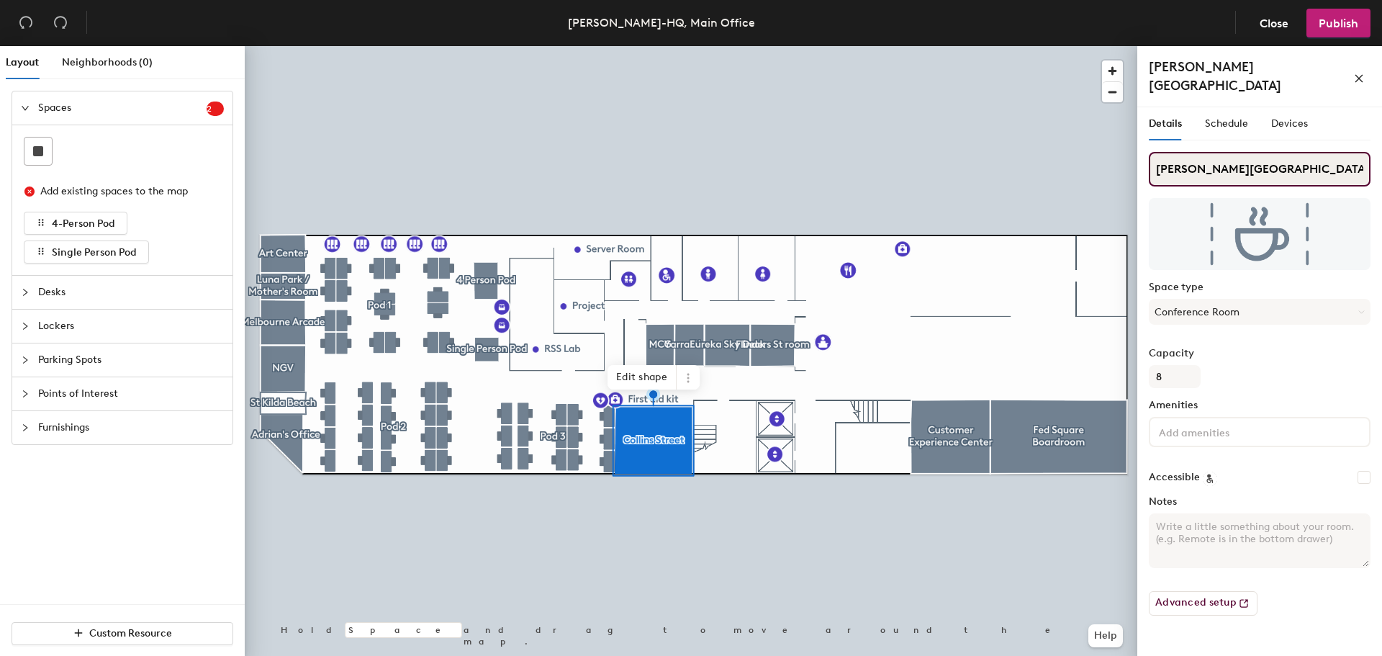 The height and width of the screenshot is (656, 1382). What do you see at coordinates (1174, 477) in the screenshot?
I see `label: Accessible` at bounding box center [1174, 477].